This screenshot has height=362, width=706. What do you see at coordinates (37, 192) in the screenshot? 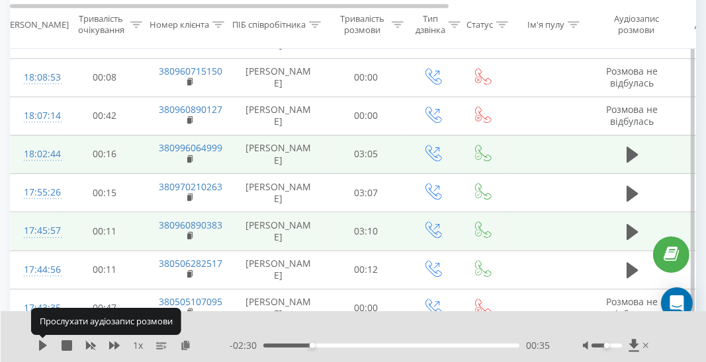
I see `div: 17:55:26` at bounding box center [37, 192].